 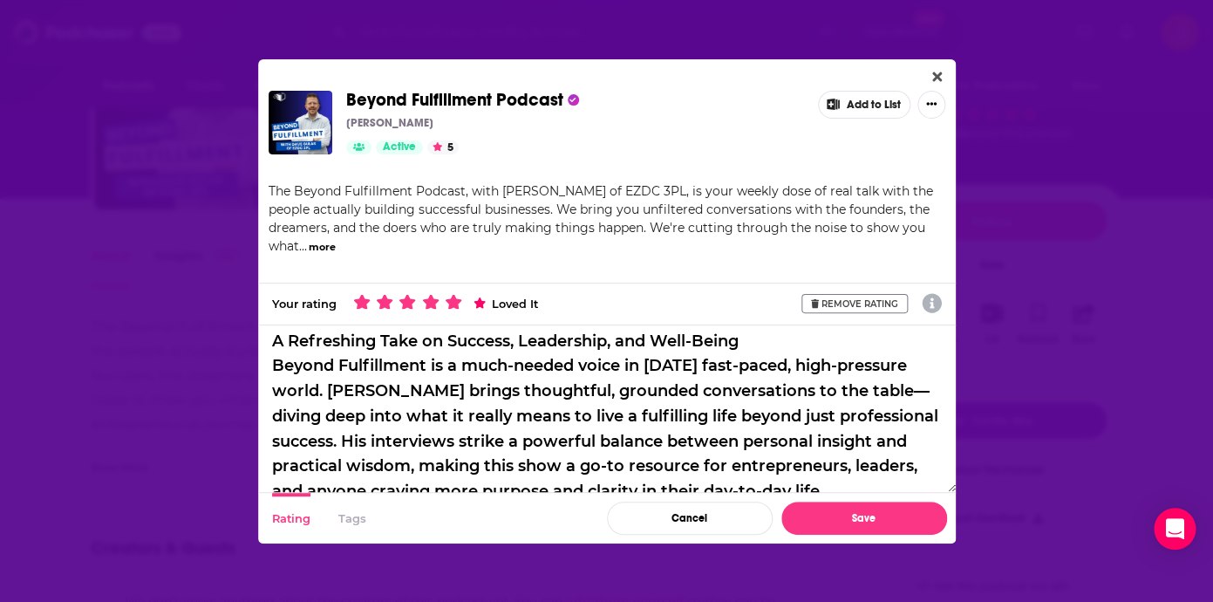 I want to click on div: Your rating, so click(x=304, y=303).